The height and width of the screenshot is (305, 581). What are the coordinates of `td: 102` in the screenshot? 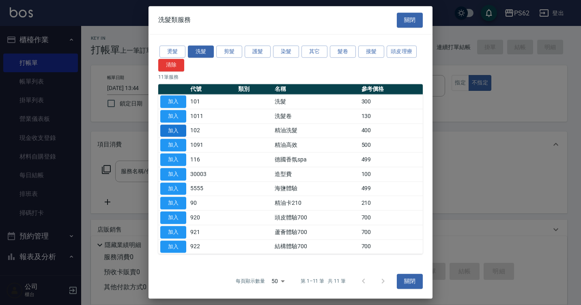 It's located at (212, 131).